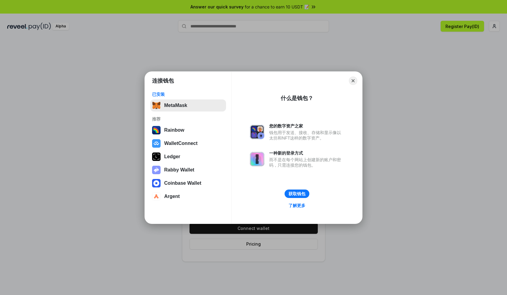 This screenshot has width=507, height=295. I want to click on img: svg+xml,%3Csvg%20width%3D%22120%22%20height%3D%22120%22%20viewBox%3D%220%200%20120%20120%22%20fil..., so click(156, 130).